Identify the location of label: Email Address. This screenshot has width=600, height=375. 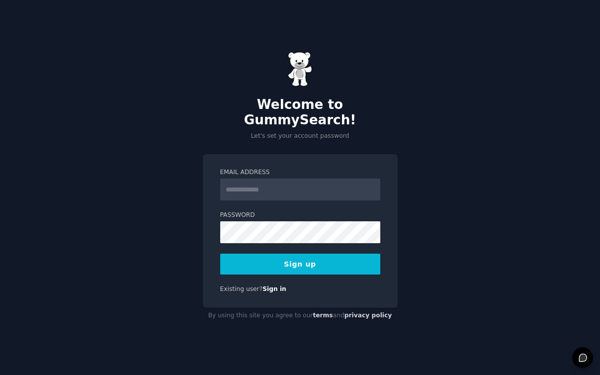
(300, 172).